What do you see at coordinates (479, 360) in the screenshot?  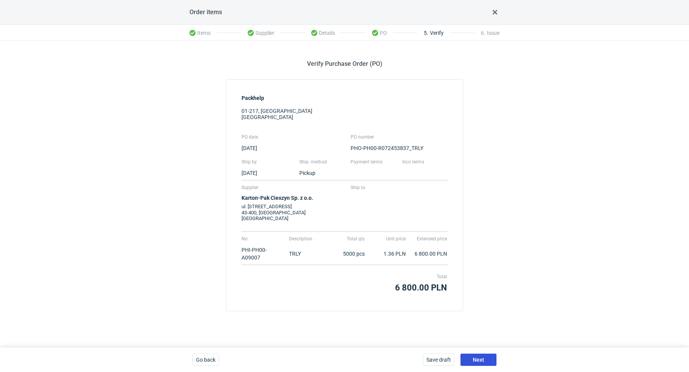 I see `button: Next` at bounding box center [479, 360].